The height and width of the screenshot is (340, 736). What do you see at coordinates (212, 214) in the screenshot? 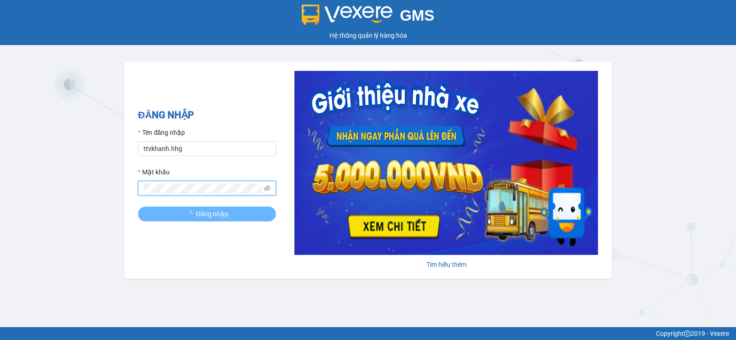
I see `span: Đăng nhập` at bounding box center [212, 214].